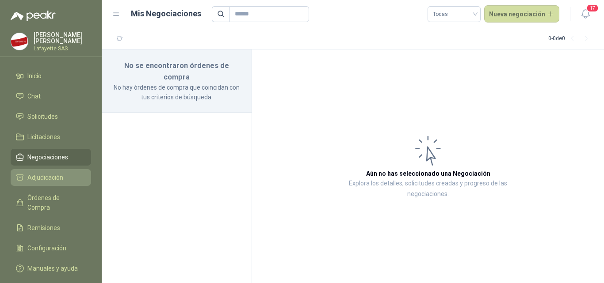 The height and width of the screenshot is (283, 604). What do you see at coordinates (44, 228) in the screenshot?
I see `span: Remisiones` at bounding box center [44, 228].